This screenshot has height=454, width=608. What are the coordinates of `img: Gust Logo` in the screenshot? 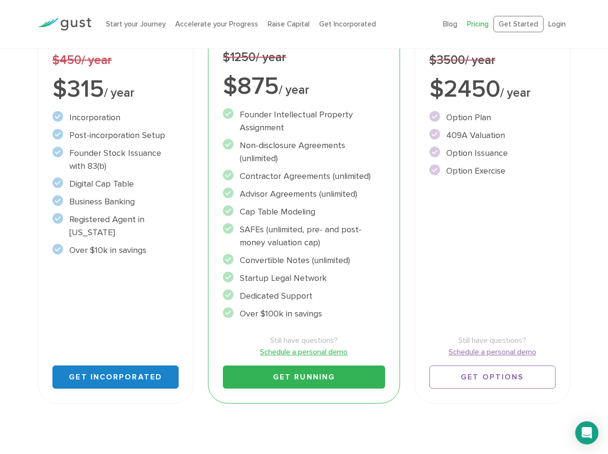 It's located at (65, 24).